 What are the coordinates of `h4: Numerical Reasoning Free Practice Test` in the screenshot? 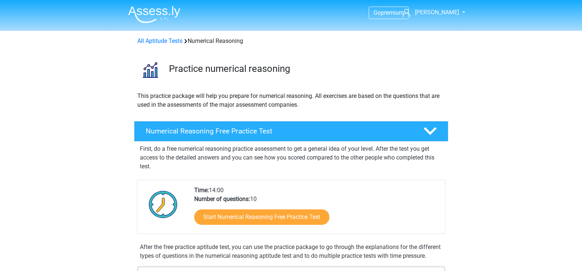 It's located at (279, 131).